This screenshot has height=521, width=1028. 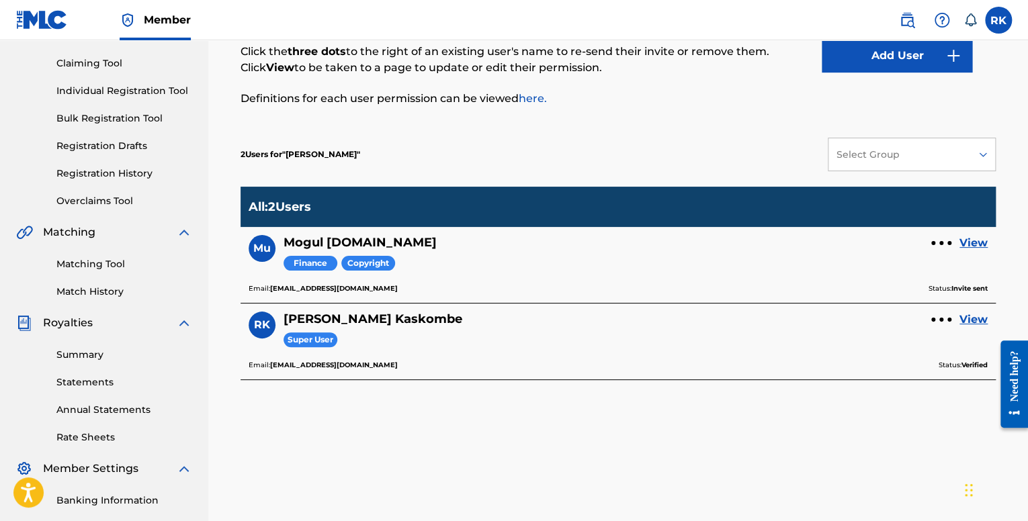 What do you see at coordinates (124, 500) in the screenshot?
I see `a: Banking Information` at bounding box center [124, 500].